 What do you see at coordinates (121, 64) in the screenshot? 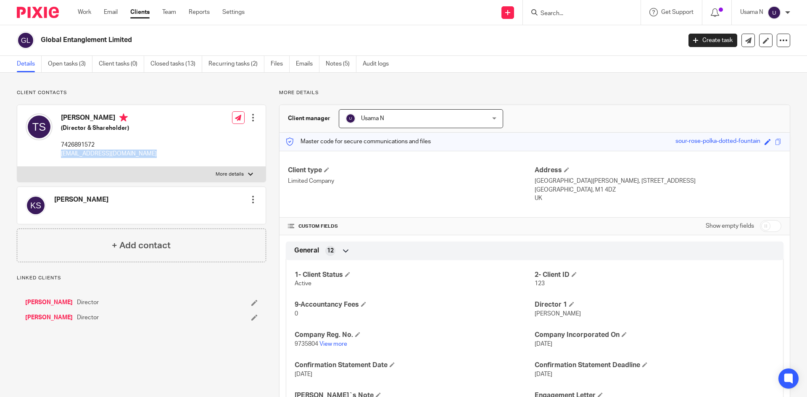
I see `a: Client tasks (0)` at bounding box center [121, 64].